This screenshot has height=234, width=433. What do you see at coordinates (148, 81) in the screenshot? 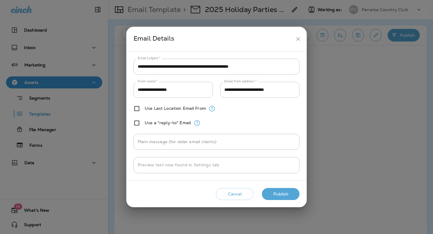
I see `label: From name` at bounding box center [148, 81].